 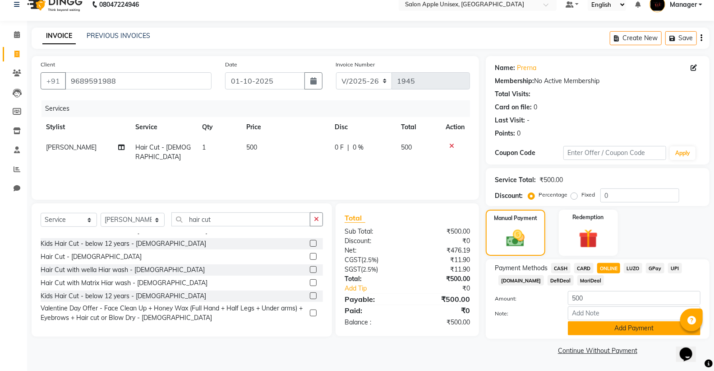 What do you see at coordinates (516, 218) in the screenshot?
I see `label: Manual Payment` at bounding box center [516, 218].